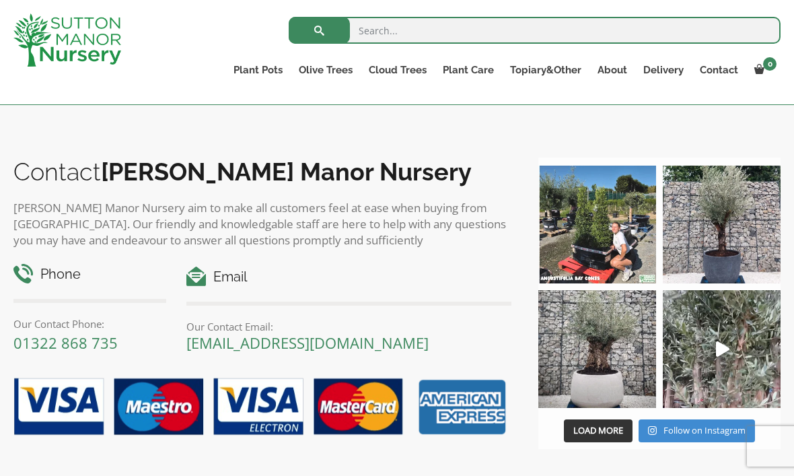 Image resolution: width=794 pixels, height=476 pixels. What do you see at coordinates (696, 431) in the screenshot?
I see `a: Instagram Follow on Instagram` at bounding box center [696, 431].